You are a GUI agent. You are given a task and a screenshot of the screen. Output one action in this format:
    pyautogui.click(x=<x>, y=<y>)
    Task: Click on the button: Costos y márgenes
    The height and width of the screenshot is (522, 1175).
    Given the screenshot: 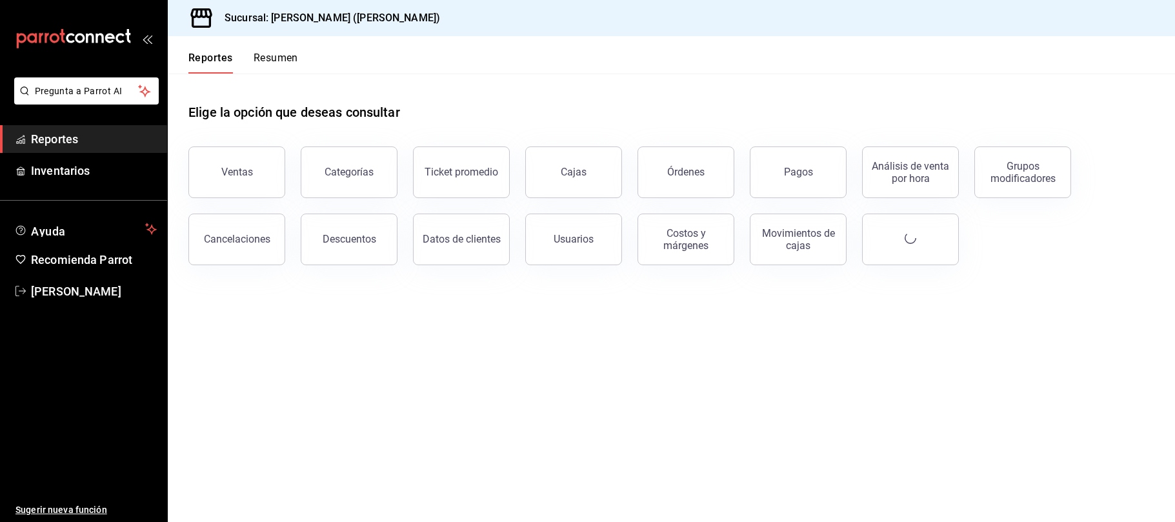 What is the action you would take?
    pyautogui.click(x=686, y=239)
    